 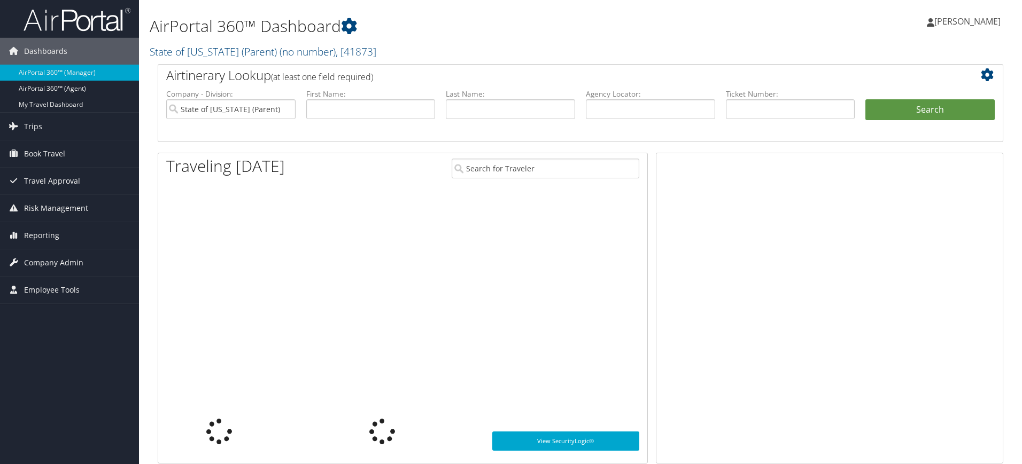 What do you see at coordinates (371, 94) in the screenshot?
I see `label: First Name:` at bounding box center [371, 94].